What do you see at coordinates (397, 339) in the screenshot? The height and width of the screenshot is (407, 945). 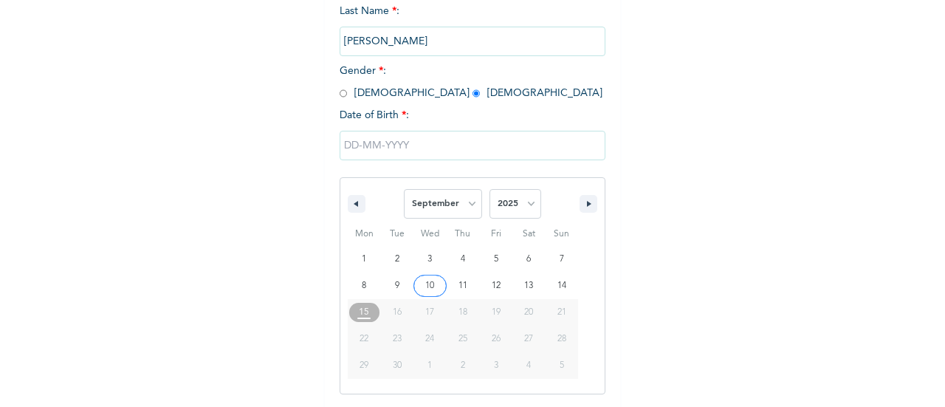 I see `button: 23` at bounding box center [397, 339].